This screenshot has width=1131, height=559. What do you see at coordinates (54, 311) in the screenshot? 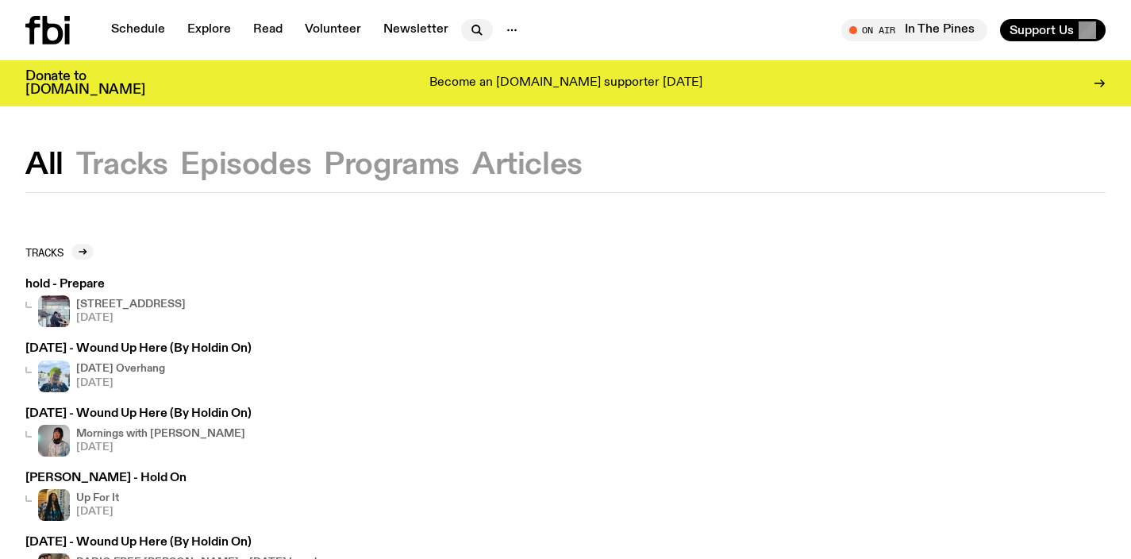
I see `img: Pat sits at a dining table with his profile facing the camera. Rhea sits to his left facing the c...` at bounding box center [54, 311].